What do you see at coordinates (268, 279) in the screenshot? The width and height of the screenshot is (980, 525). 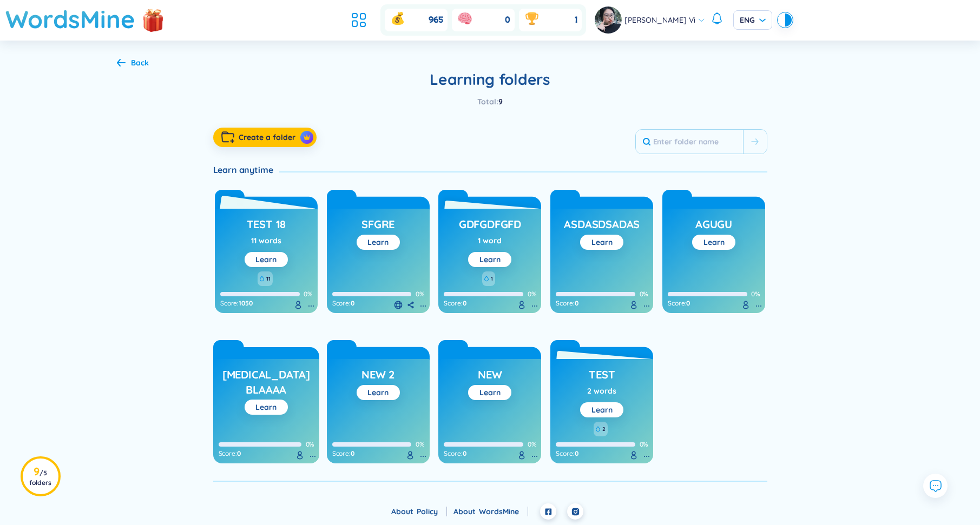 I see `span: 11` at bounding box center [268, 279].